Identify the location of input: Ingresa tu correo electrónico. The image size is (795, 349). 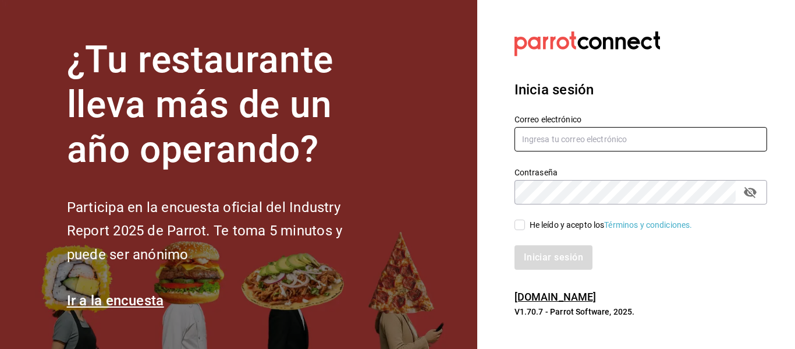
(641, 139).